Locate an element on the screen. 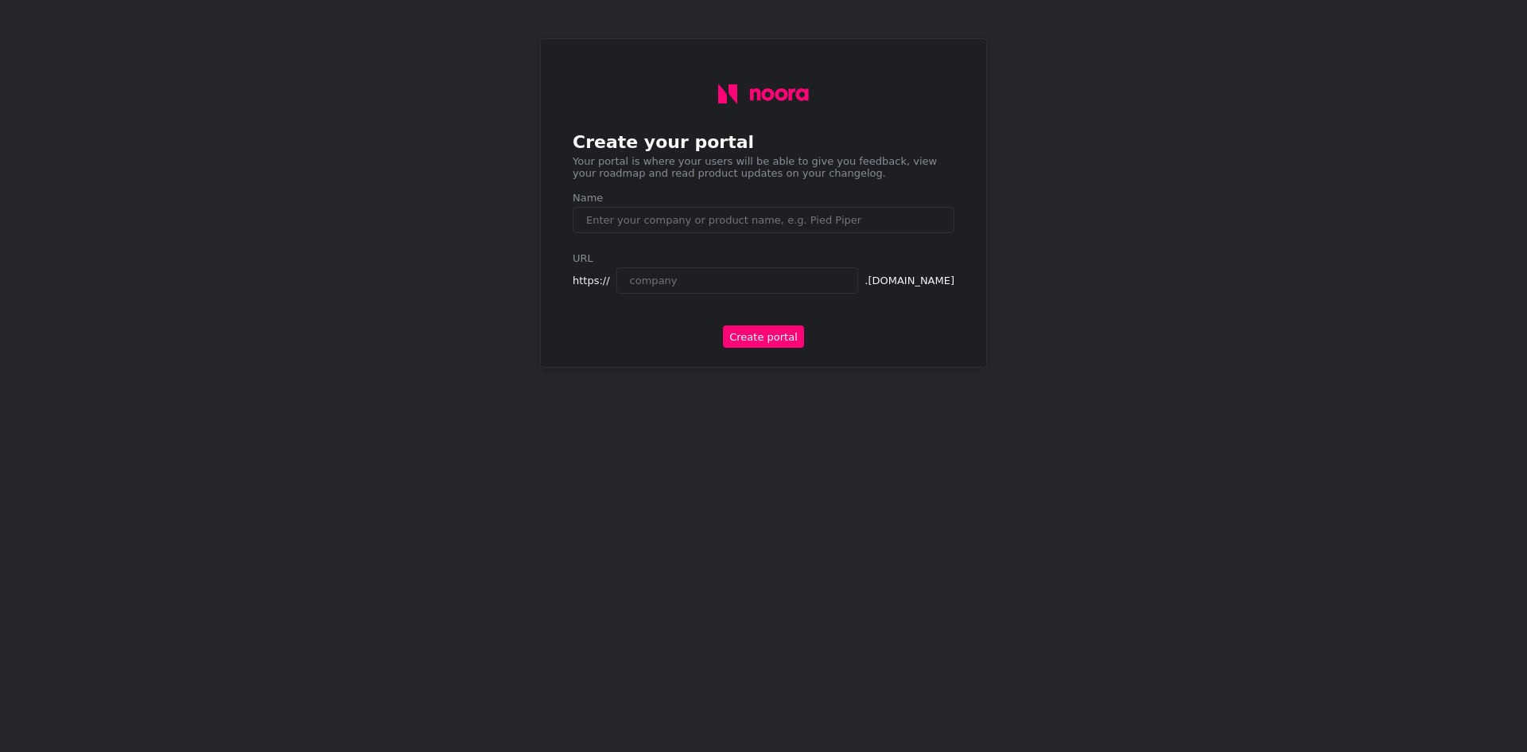 Image resolution: width=1527 pixels, height=752 pixels. div: Create your portal is located at coordinates (764, 142).